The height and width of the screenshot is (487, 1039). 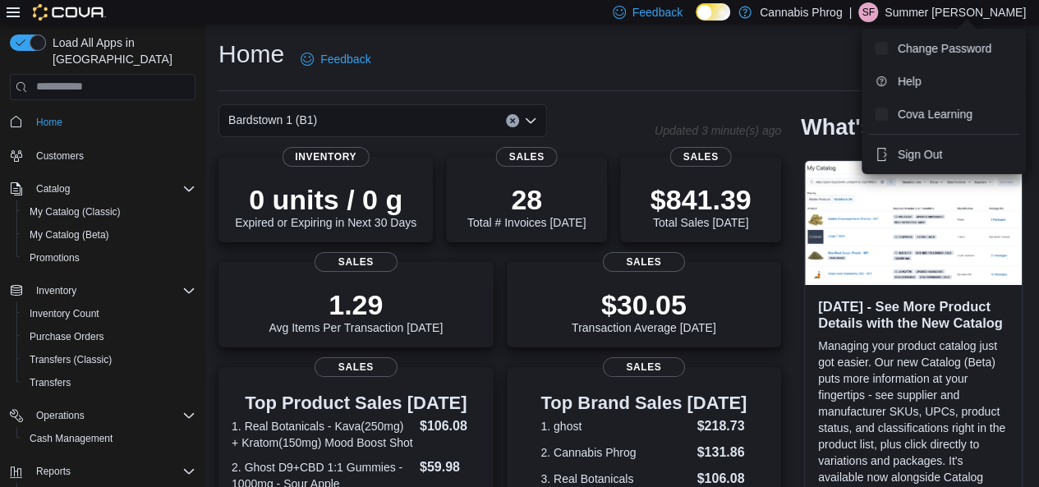 I want to click on a: Inventory Count, so click(x=64, y=314).